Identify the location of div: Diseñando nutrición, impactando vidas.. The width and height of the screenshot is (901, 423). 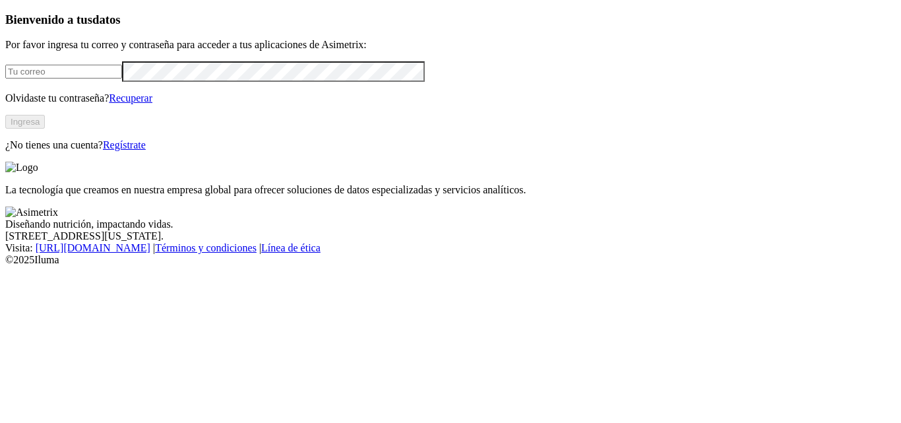
(451, 224).